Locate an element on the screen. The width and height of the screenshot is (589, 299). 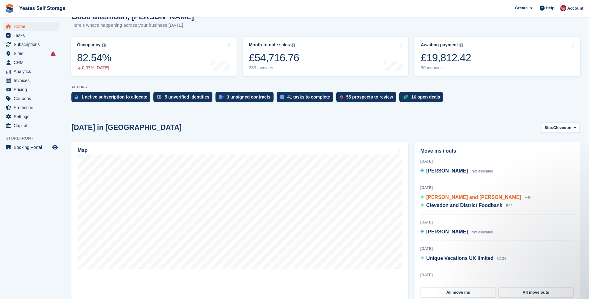
div: Month-to-date sales is located at coordinates (270, 45).